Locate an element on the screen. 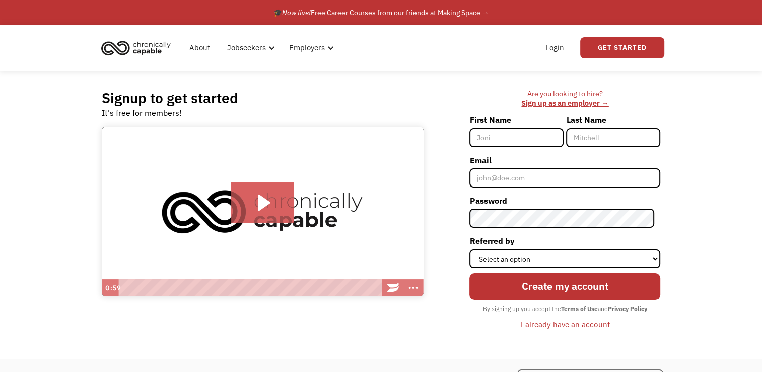 This screenshot has width=762, height=372. form: Member-Signup-Form is located at coordinates (564, 222).